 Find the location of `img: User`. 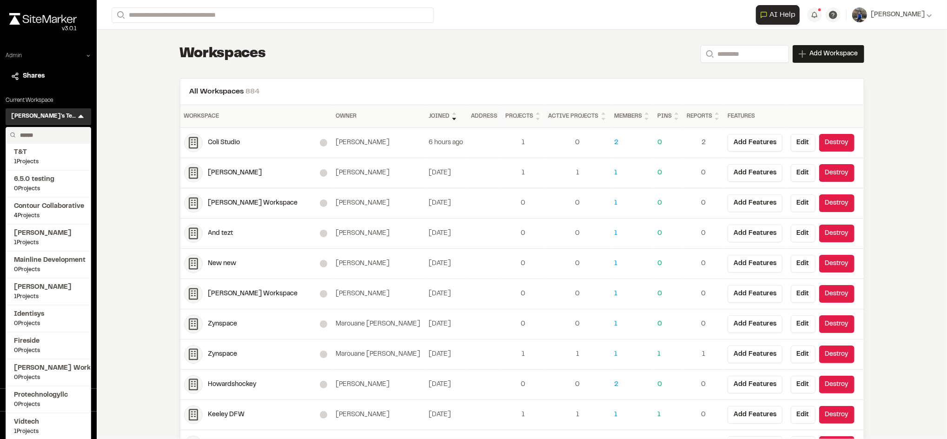

img: User is located at coordinates (860, 15).